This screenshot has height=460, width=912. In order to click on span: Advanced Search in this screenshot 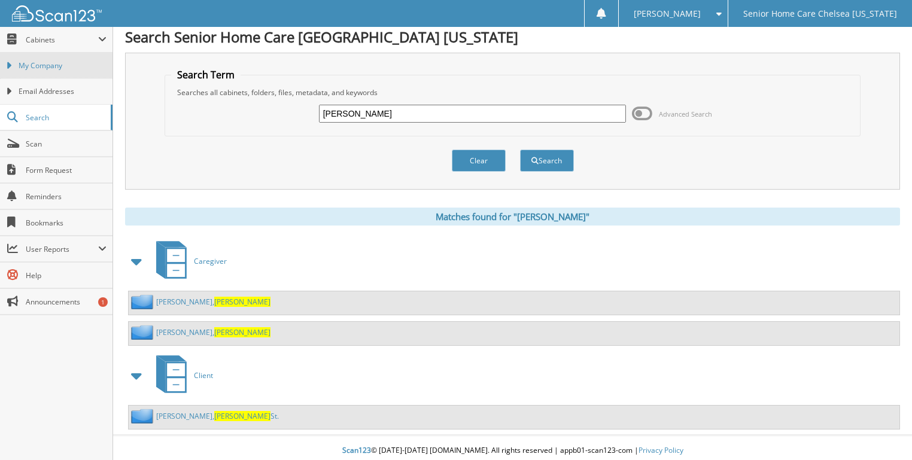, I will do `click(685, 114)`.